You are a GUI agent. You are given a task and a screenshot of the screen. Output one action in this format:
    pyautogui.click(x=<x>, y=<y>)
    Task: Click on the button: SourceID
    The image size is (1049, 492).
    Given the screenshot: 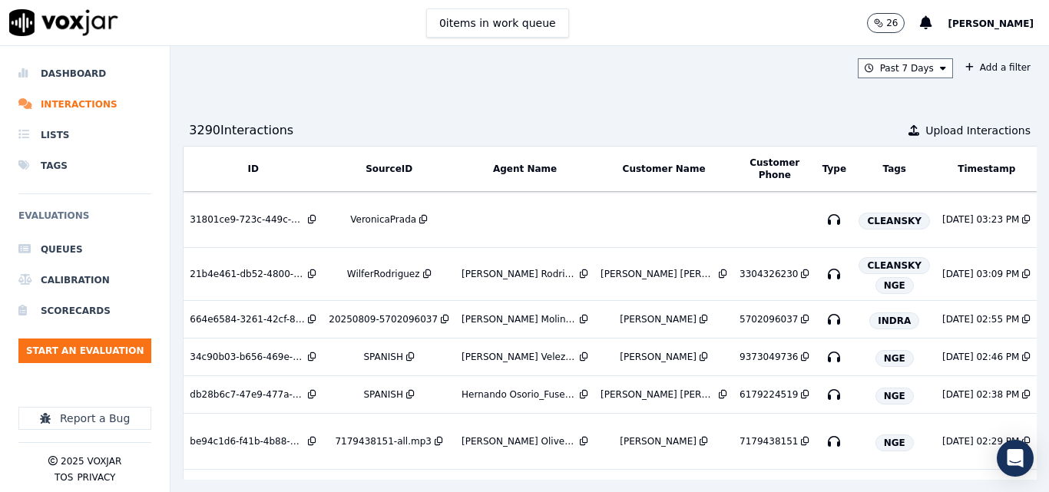 What is the action you would take?
    pyautogui.click(x=388, y=169)
    